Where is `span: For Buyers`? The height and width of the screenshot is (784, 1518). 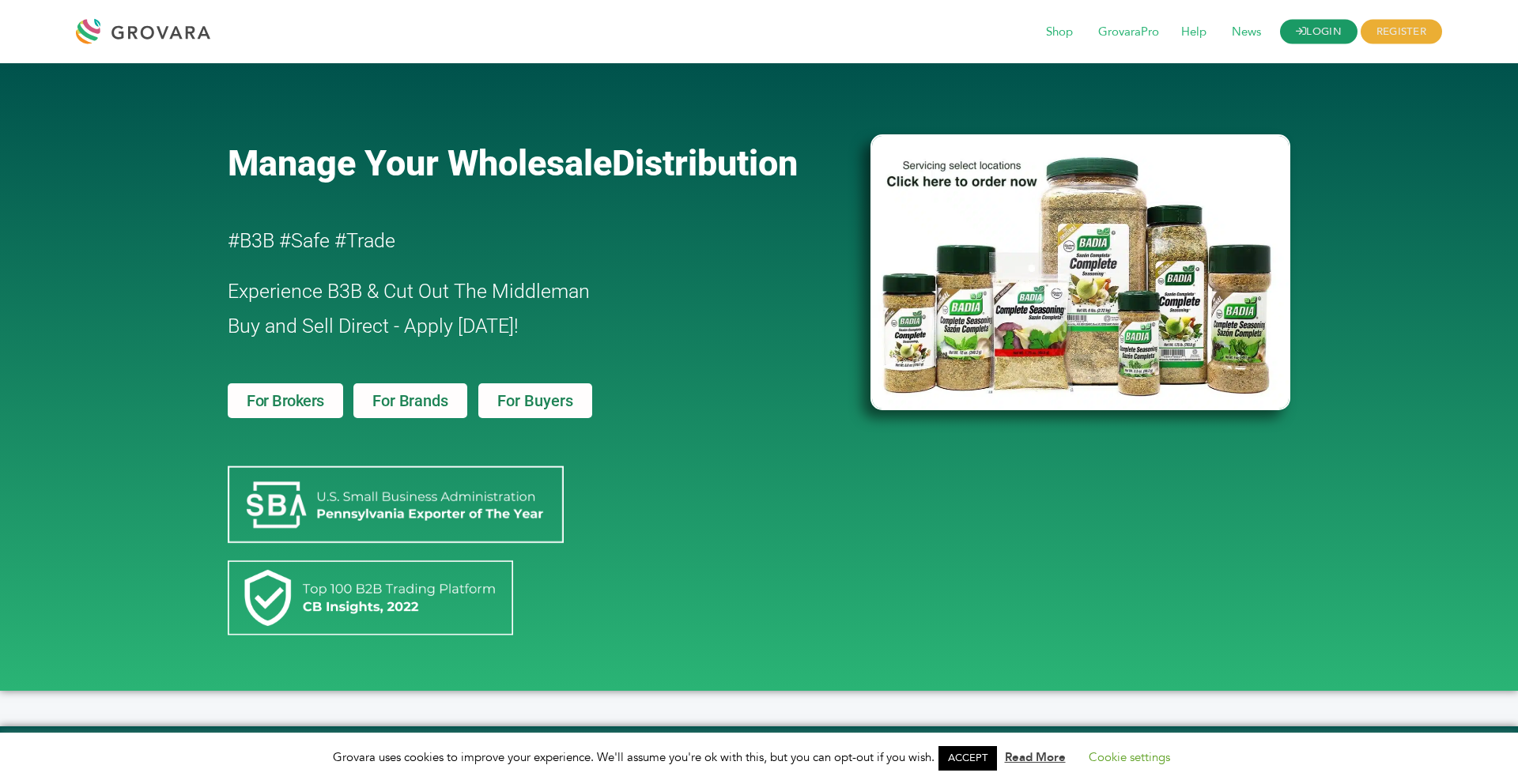 span: For Buyers is located at coordinates (535, 401).